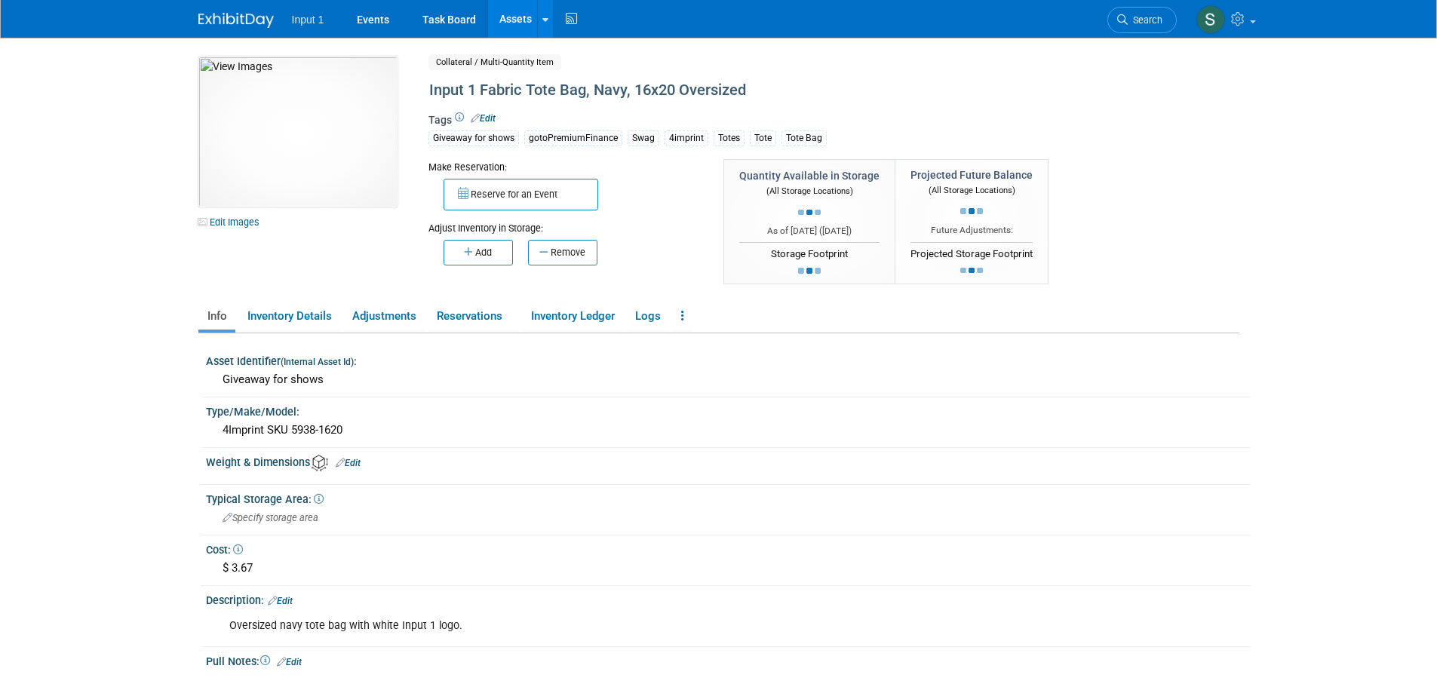 The height and width of the screenshot is (687, 1437). What do you see at coordinates (289, 316) in the screenshot?
I see `a: Inventory Details` at bounding box center [289, 316].